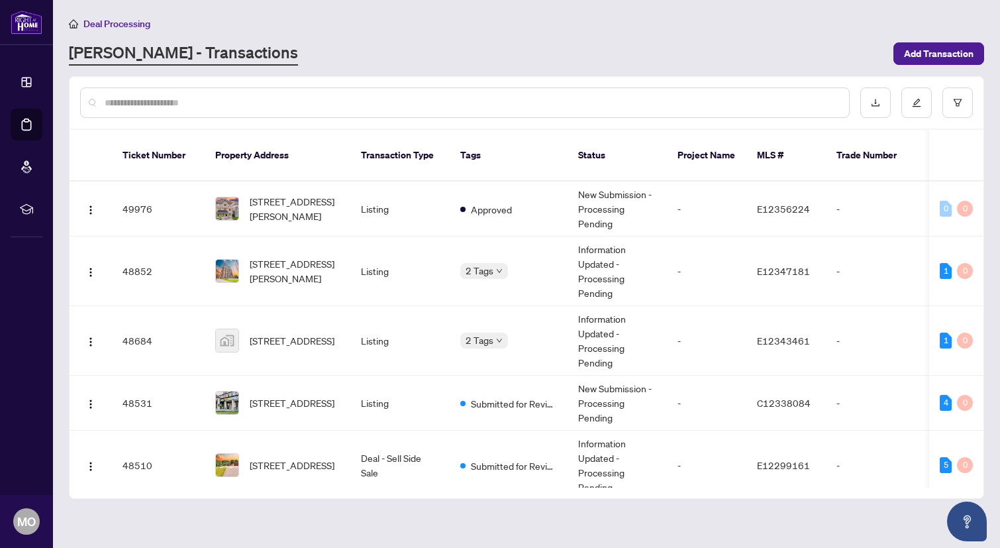 This screenshot has height=548, width=1000. I want to click on span: E12299161, so click(783, 465).